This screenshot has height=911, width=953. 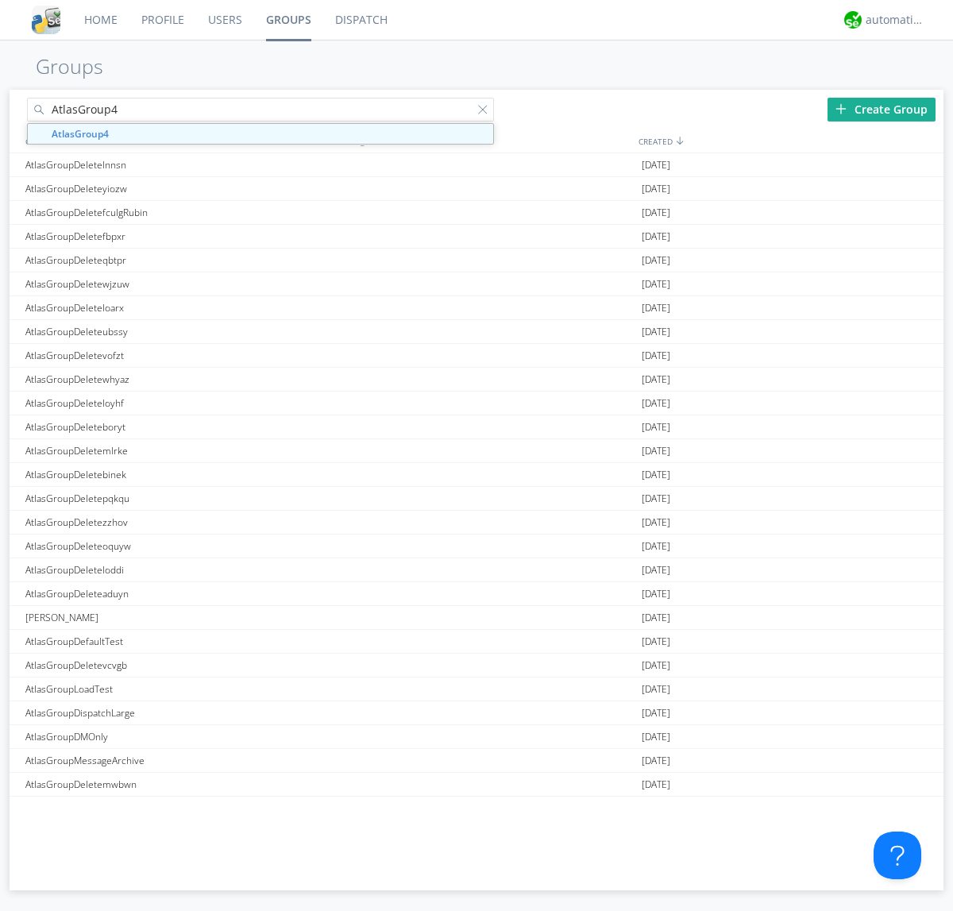 What do you see at coordinates (174, 379) in the screenshot?
I see `div: AtlasGroupDeletewhyaz` at bounding box center [174, 379].